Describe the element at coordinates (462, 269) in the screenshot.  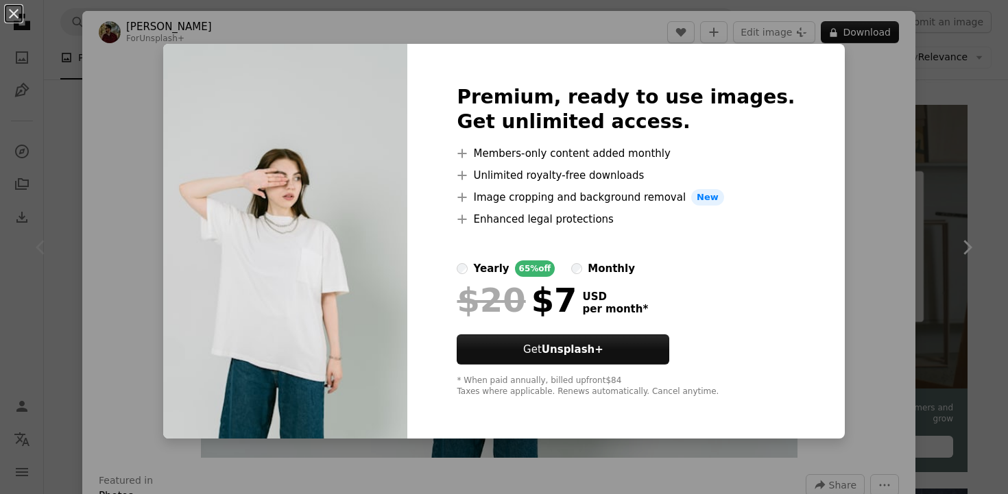
I see `input: yearly65%off` at that location.